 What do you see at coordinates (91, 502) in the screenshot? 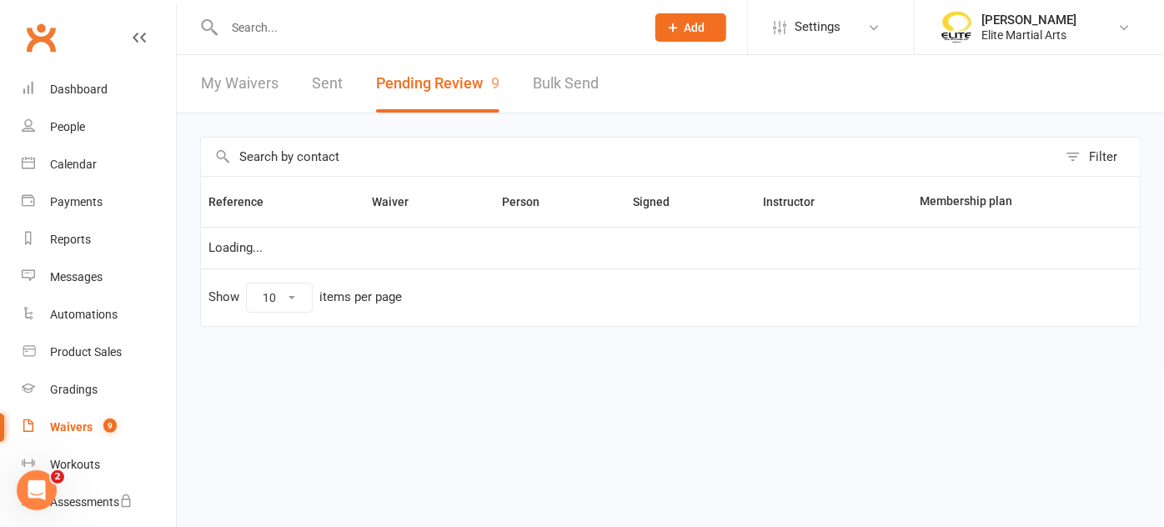
I see `div: Assessments` at bounding box center [91, 502].